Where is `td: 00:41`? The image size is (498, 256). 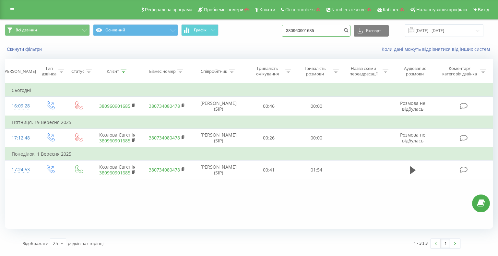 td: 00:41 is located at coordinates (269, 170).